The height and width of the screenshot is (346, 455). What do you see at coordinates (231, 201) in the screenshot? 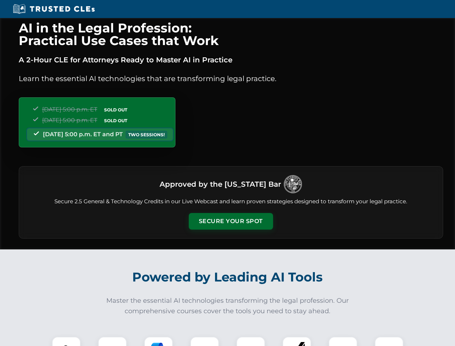
I see `p: Secure 2.5 General & Technology Credits in our Live Webcast and learn proven strategies designed ...` at bounding box center [231, 201].